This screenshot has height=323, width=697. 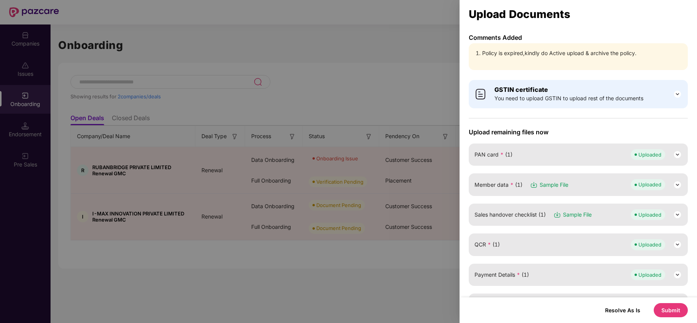 I want to click on span: Sales handover checklist (1), so click(x=510, y=215).